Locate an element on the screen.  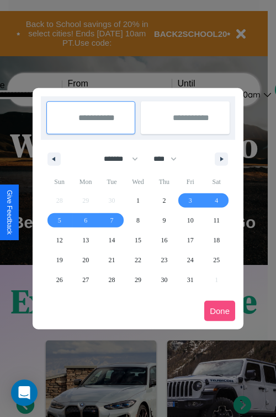
span: Wed is located at coordinates (137, 182).